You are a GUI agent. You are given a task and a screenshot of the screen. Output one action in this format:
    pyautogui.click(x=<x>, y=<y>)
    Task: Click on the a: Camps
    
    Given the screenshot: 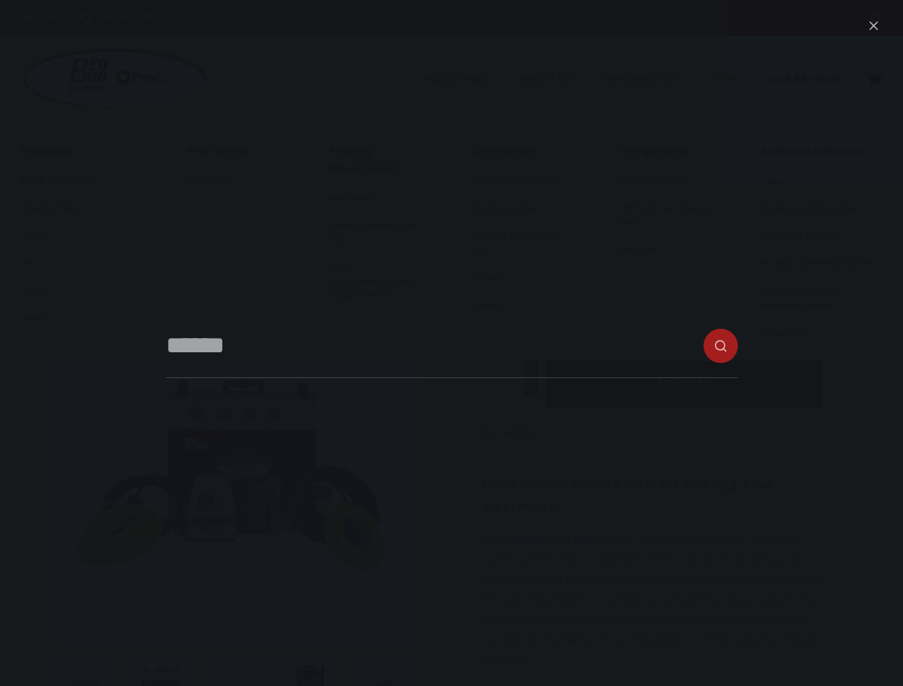 What is the action you would take?
    pyautogui.click(x=821, y=181)
    